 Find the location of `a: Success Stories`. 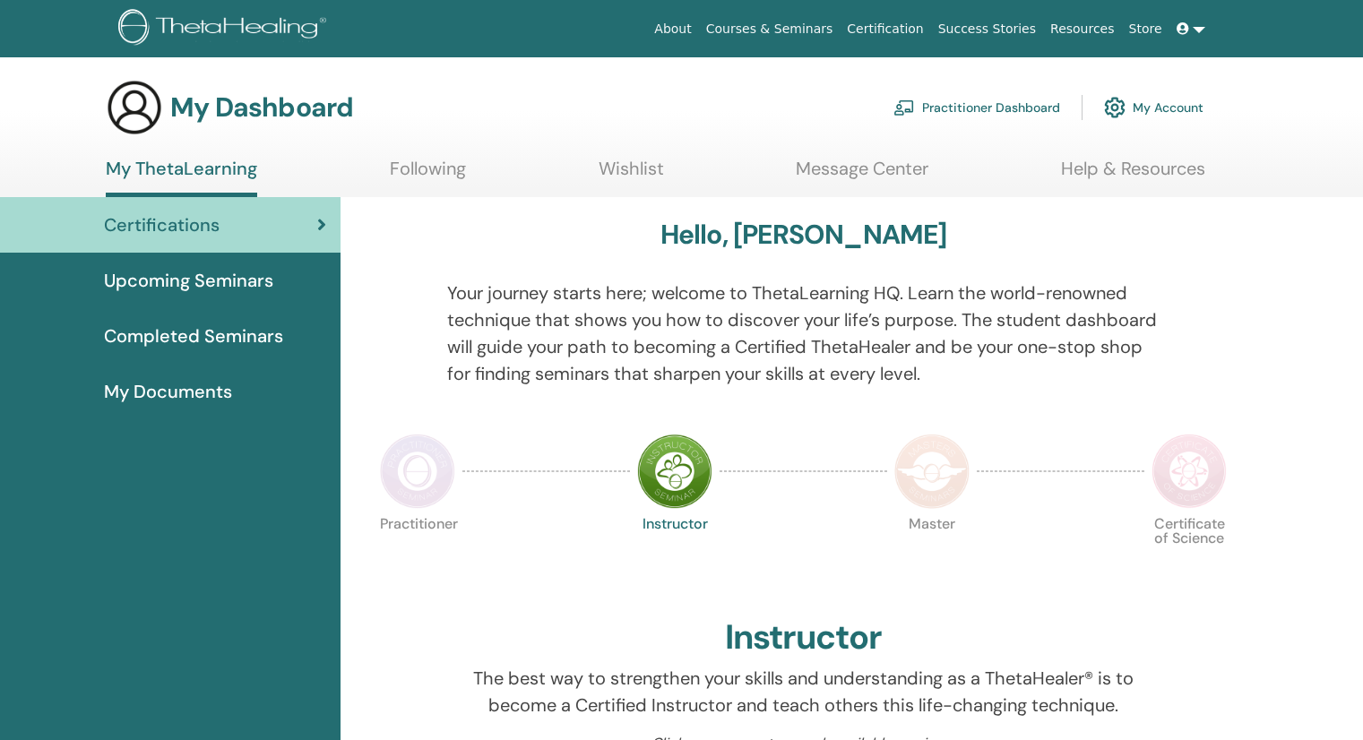

a: Success Stories is located at coordinates (987, 29).